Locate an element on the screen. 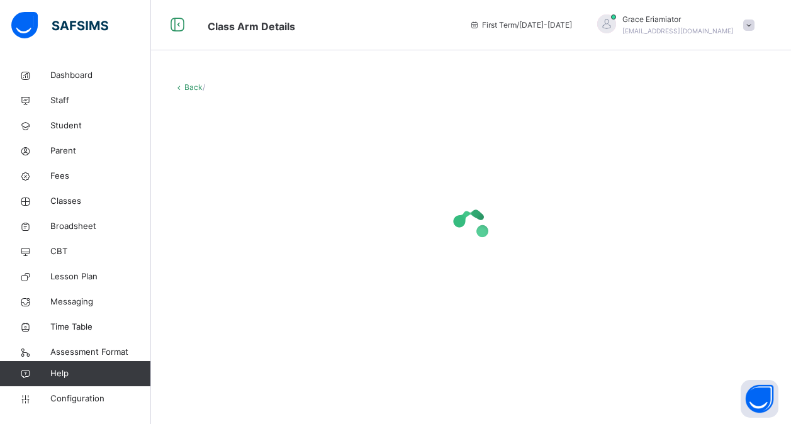 The height and width of the screenshot is (424, 791). img: safsims is located at coordinates (60, 25).